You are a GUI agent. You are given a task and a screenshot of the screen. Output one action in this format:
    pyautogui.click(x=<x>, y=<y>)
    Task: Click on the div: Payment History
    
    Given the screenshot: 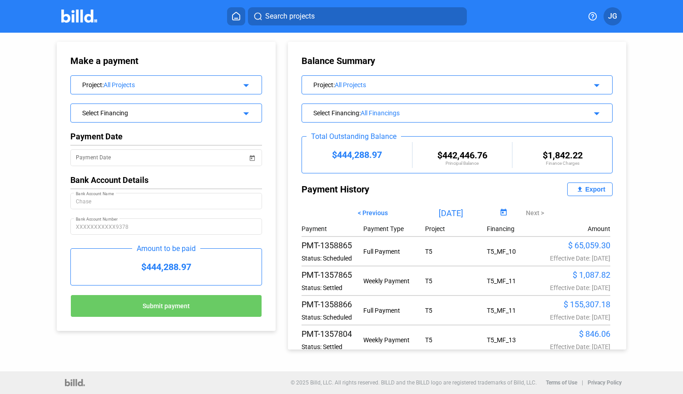 What is the action you would take?
    pyautogui.click(x=379, y=189)
    